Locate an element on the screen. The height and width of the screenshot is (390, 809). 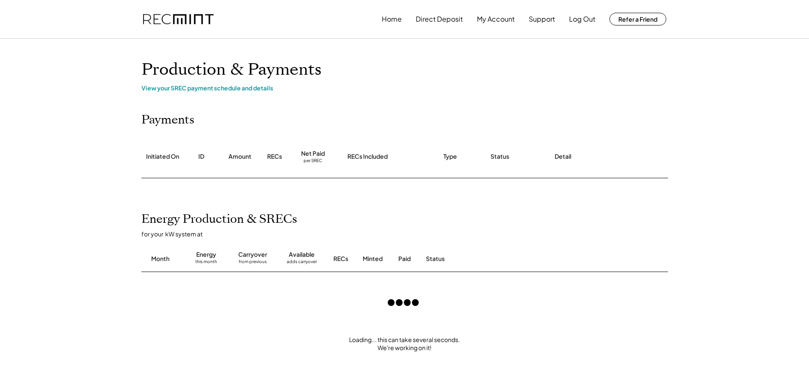
button: My Account is located at coordinates (496, 19).